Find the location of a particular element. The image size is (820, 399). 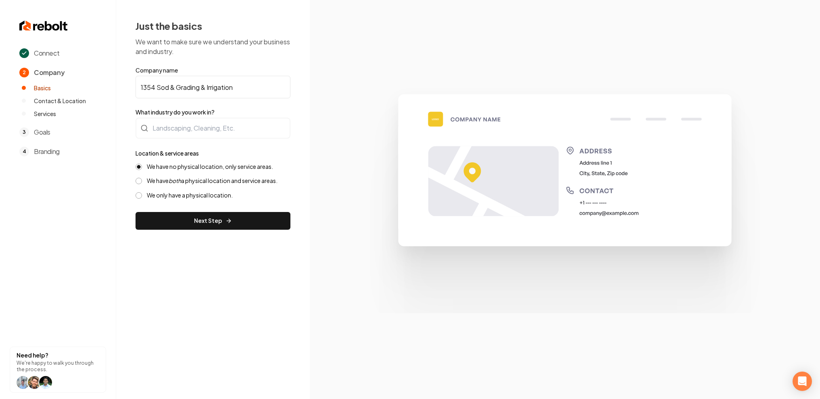

span: Goals is located at coordinates (42, 132).